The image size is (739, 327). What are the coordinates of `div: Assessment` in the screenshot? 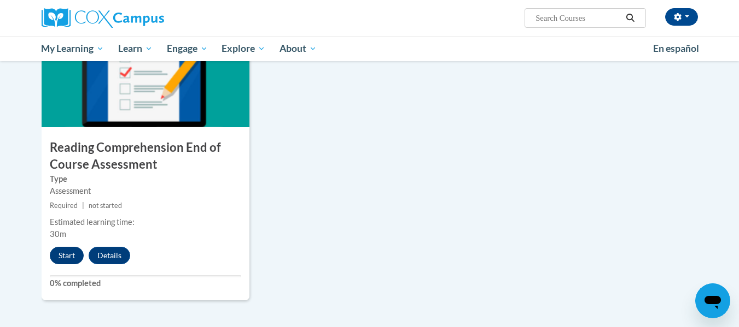 It's located at (145, 191).